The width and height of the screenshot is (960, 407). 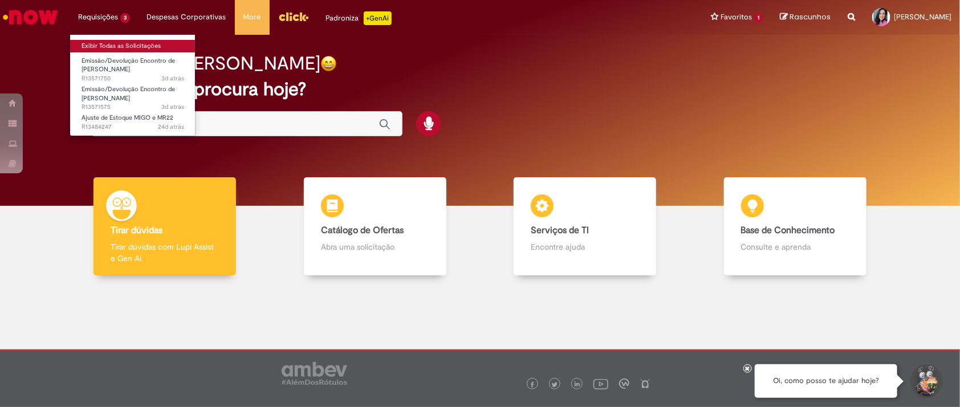 What do you see at coordinates (133, 95) in the screenshot?
I see `a: Aberto R13571575 : Emissão/Devolução Encontro de Contas Fornecedor` at bounding box center [133, 95].